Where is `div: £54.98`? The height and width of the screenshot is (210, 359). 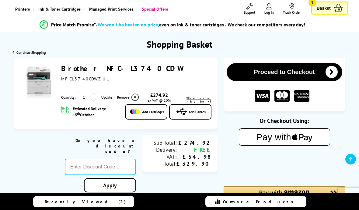
div: £54.98 is located at coordinates (194, 157).